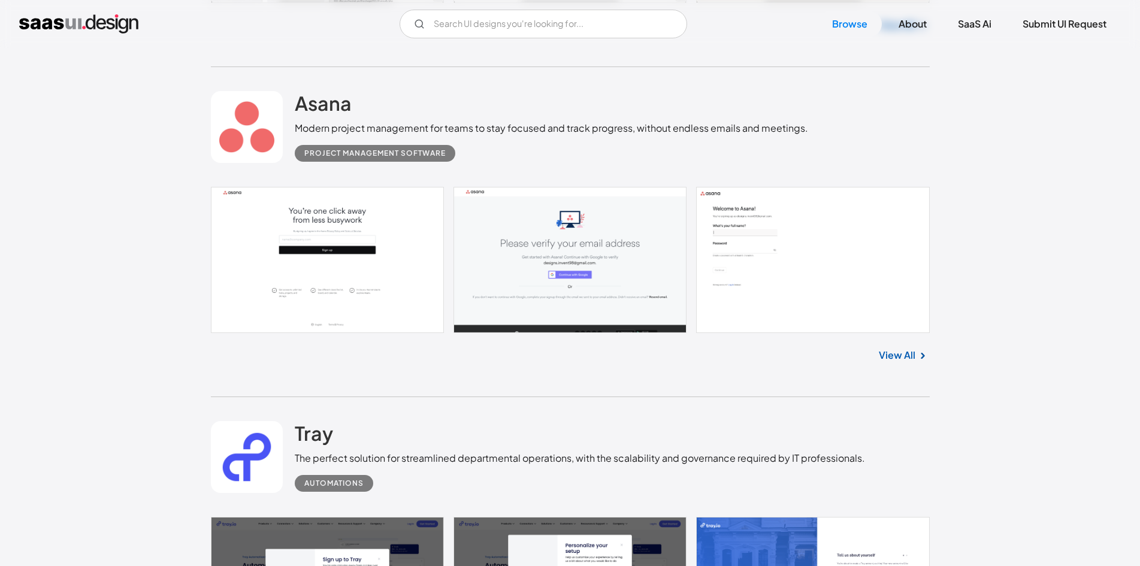 This screenshot has width=1140, height=566. What do you see at coordinates (912, 24) in the screenshot?
I see `a: About` at bounding box center [912, 24].